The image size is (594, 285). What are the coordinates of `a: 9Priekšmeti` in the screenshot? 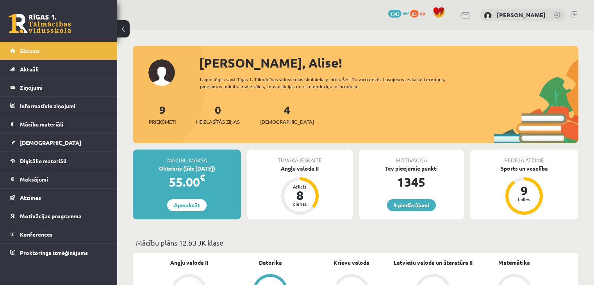 It's located at (162, 114).